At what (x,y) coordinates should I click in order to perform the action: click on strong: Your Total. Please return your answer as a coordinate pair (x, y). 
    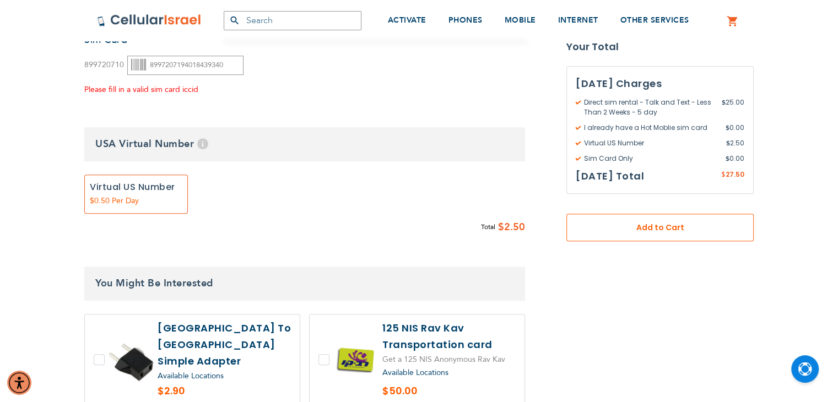
    Looking at the image, I should click on (660, 47).